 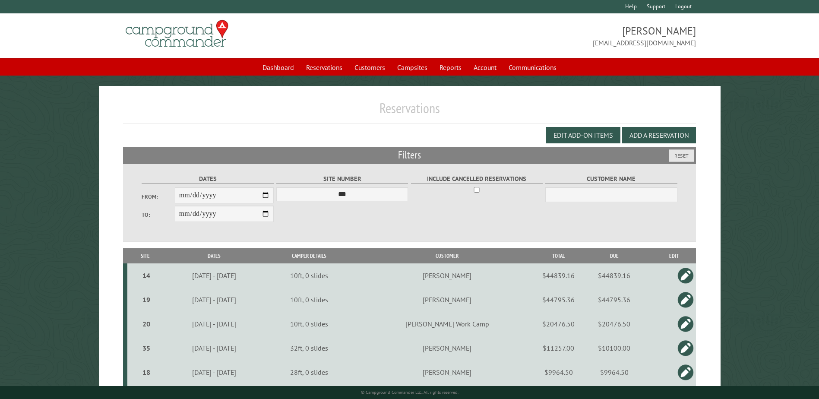 What do you see at coordinates (146, 276) in the screenshot?
I see `div: 14` at bounding box center [146, 276].